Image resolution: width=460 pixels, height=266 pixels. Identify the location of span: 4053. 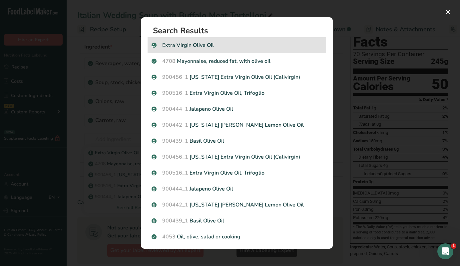
(169, 237).